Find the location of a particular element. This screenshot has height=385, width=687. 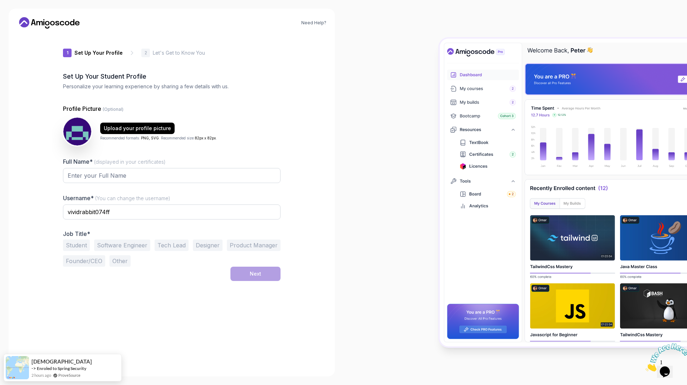

button: Designer is located at coordinates (207, 245).